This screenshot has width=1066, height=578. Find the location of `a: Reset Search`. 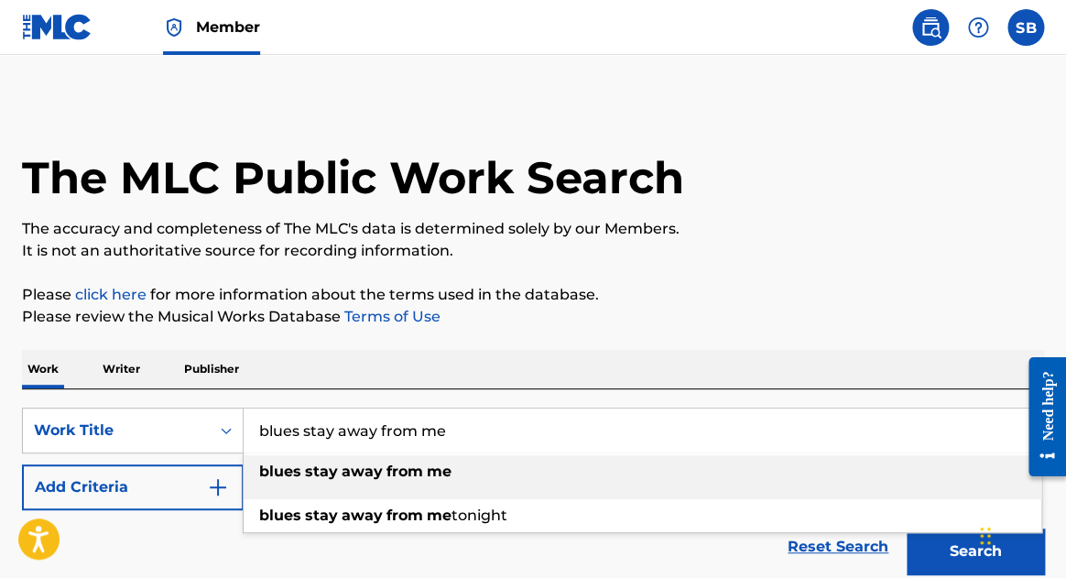

a: Reset Search is located at coordinates (838, 547).